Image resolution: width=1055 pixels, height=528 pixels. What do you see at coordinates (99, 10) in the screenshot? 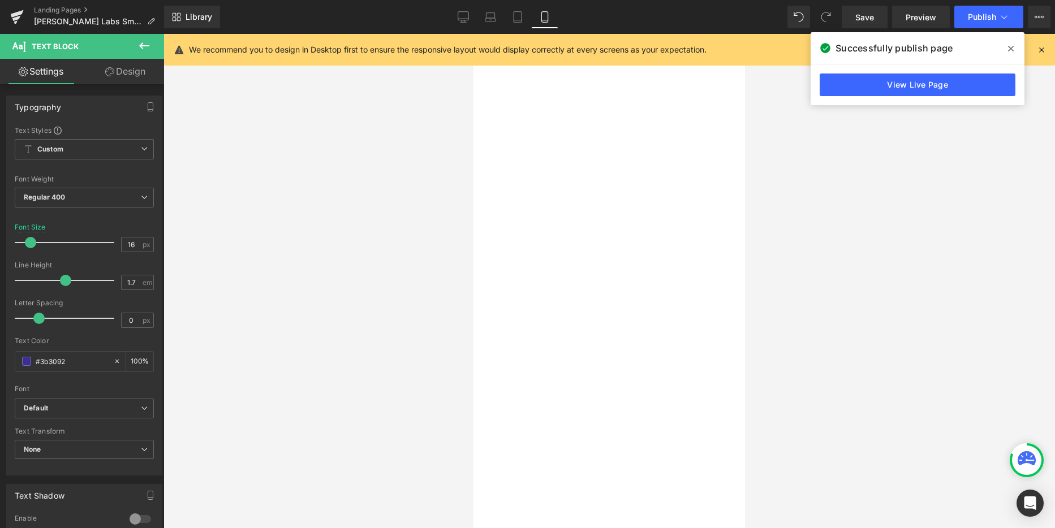
I see `a: Landing Pages` at bounding box center [99, 10].